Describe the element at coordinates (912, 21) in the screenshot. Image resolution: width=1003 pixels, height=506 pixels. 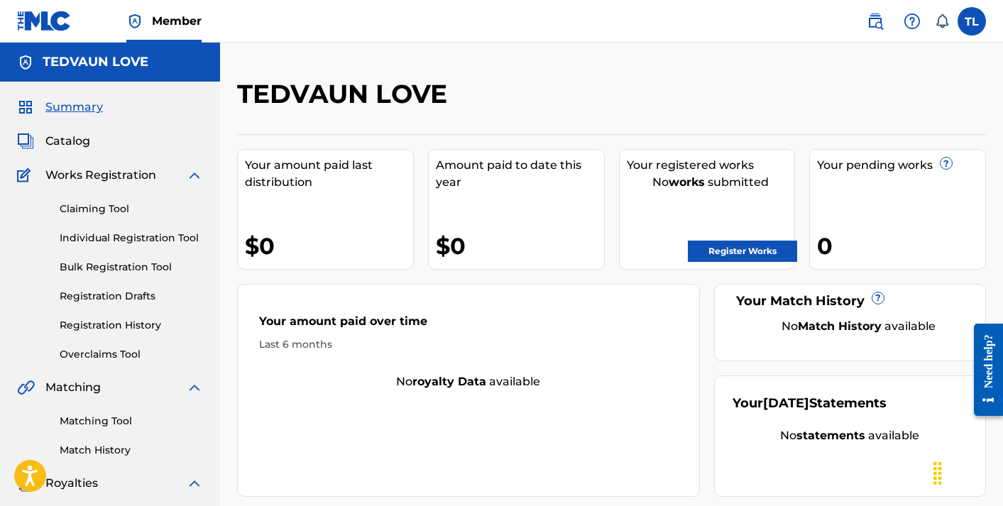
I see `div: Help` at that location.